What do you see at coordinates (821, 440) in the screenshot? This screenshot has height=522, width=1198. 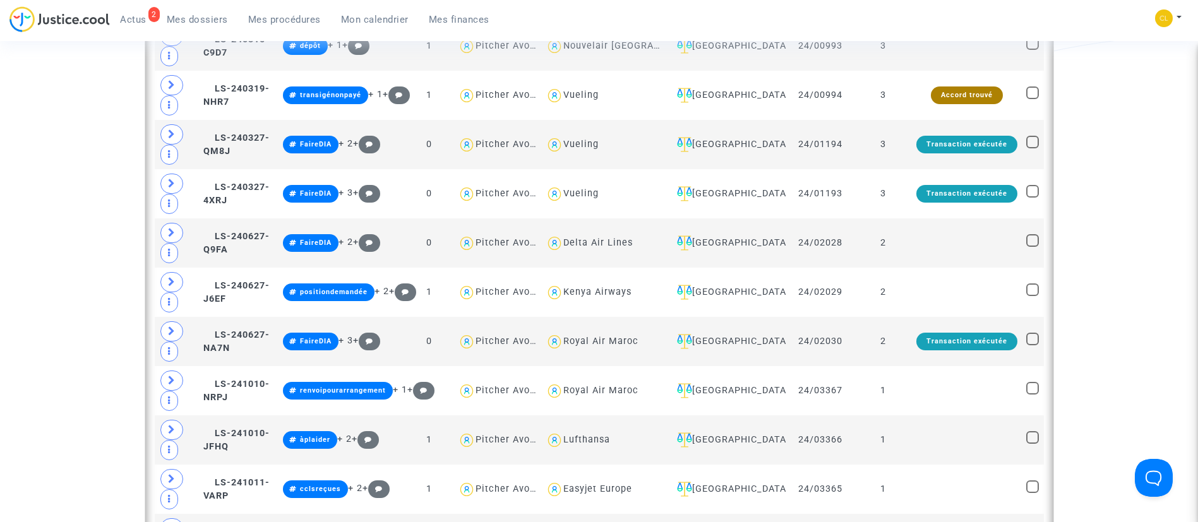 I see `td: 24/03366` at bounding box center [821, 440].